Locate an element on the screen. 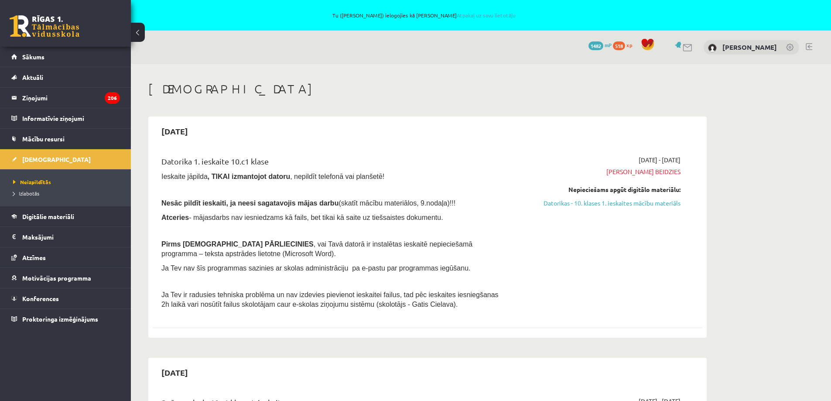 This screenshot has width=831, height=401. a: Atpakaļ uz savu lietotāju is located at coordinates (486, 15).